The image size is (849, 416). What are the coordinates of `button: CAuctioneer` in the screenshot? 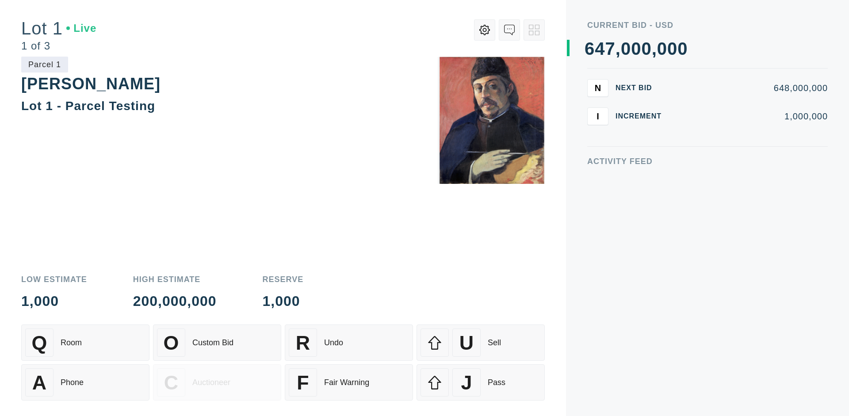 It's located at (217, 377).